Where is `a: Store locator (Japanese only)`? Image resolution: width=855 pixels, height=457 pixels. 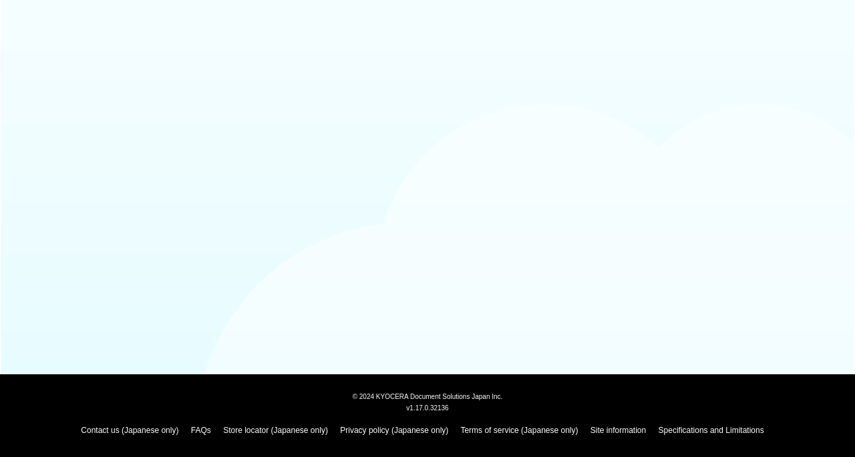 a: Store locator (Japanese only) is located at coordinates (275, 431).